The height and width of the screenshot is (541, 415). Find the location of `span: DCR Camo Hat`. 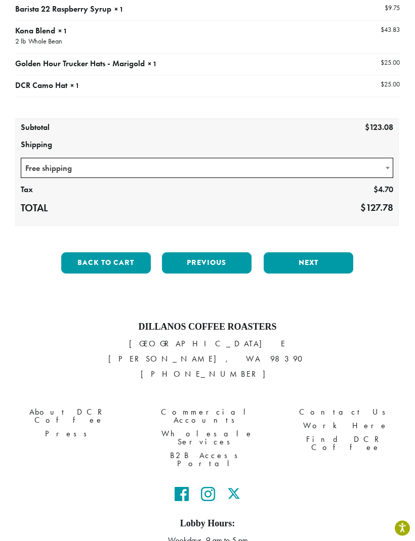

span: DCR Camo Hat is located at coordinates (41, 85).